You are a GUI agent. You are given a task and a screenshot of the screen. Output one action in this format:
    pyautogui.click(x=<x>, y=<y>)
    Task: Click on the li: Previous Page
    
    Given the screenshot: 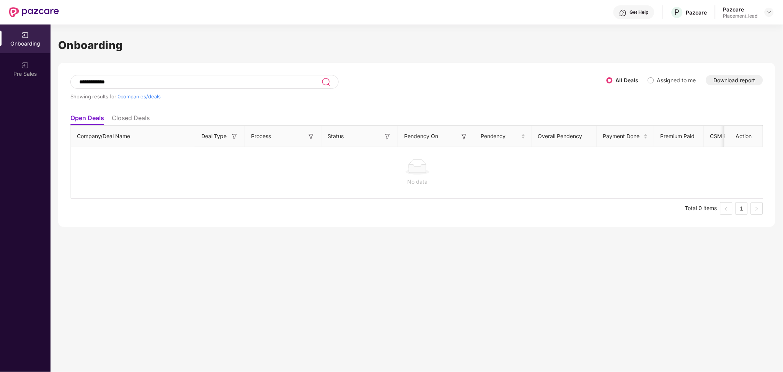 What is the action you would take?
    pyautogui.click(x=726, y=209)
    